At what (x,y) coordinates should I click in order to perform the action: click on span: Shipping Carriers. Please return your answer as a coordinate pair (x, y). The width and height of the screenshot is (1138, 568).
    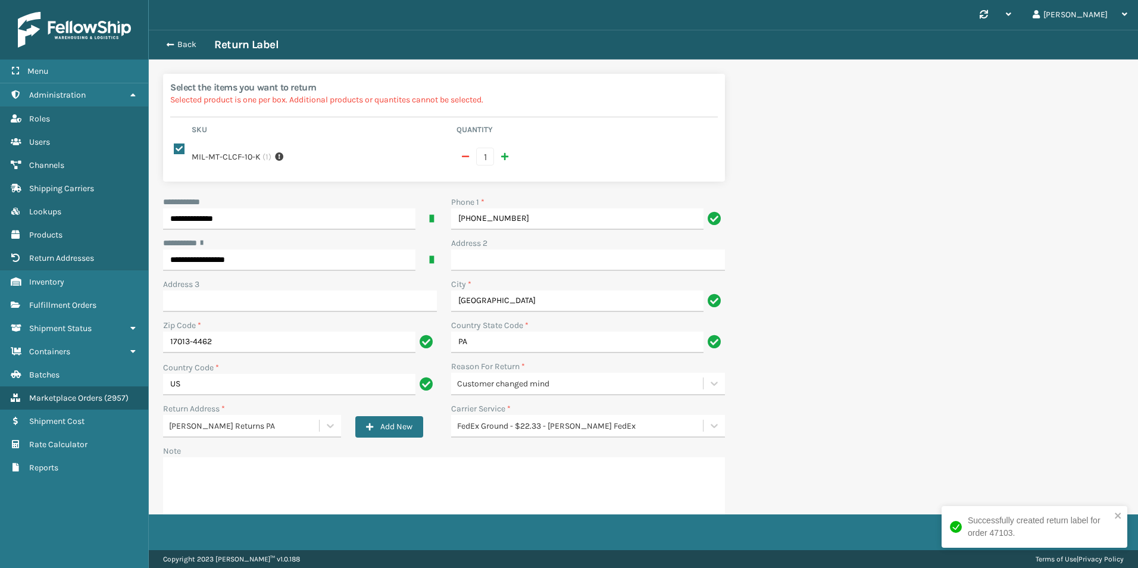
    Looking at the image, I should click on (61, 188).